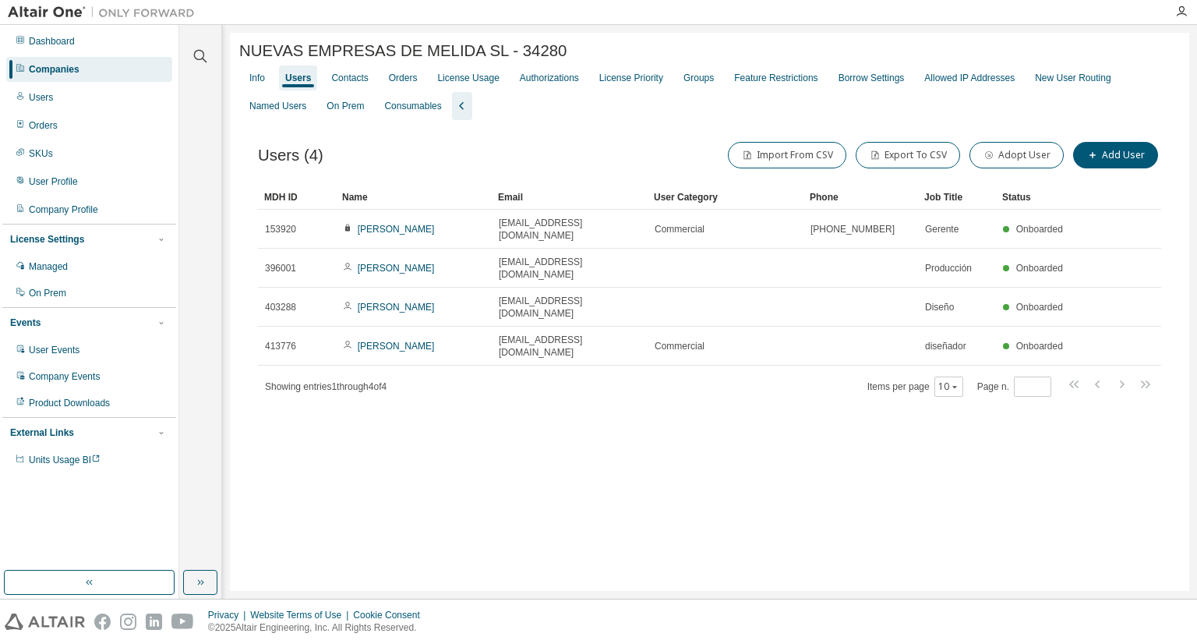  What do you see at coordinates (281, 307) in the screenshot?
I see `span: 403288` at bounding box center [281, 307].